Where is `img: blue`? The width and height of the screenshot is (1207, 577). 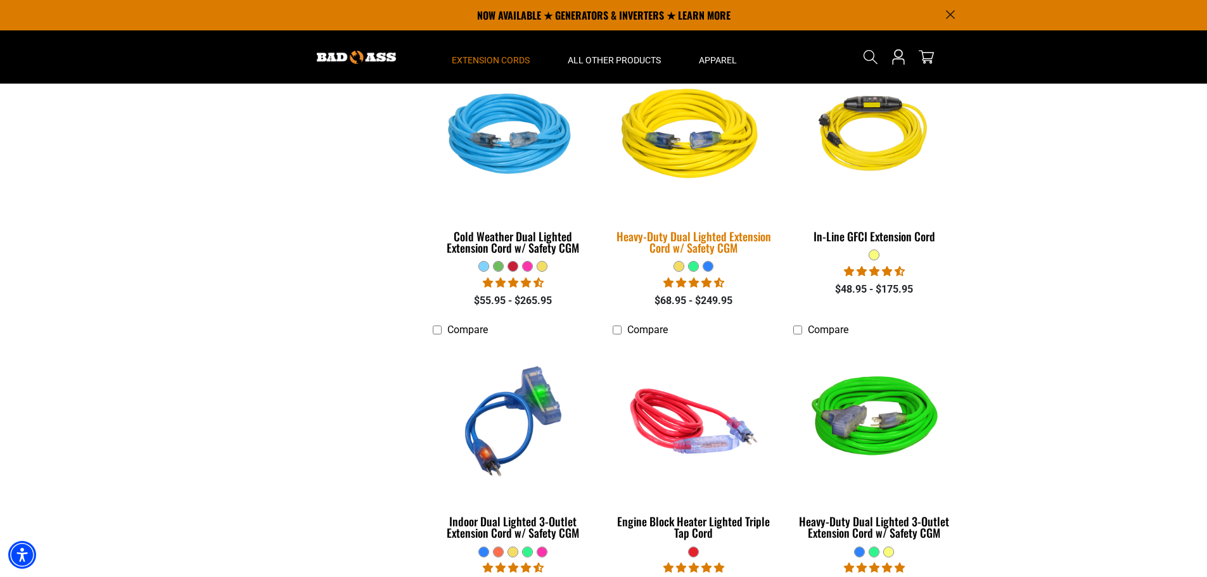 img: blue is located at coordinates (513, 421).